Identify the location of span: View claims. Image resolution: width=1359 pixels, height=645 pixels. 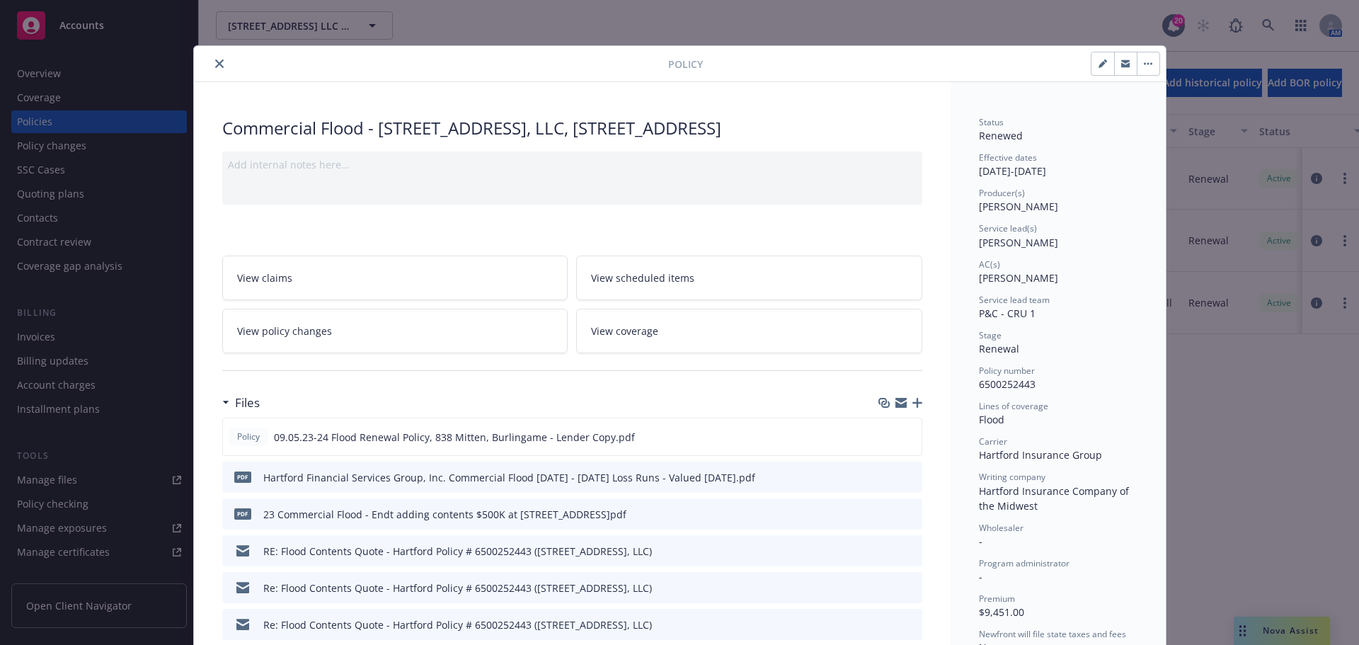
(265, 278).